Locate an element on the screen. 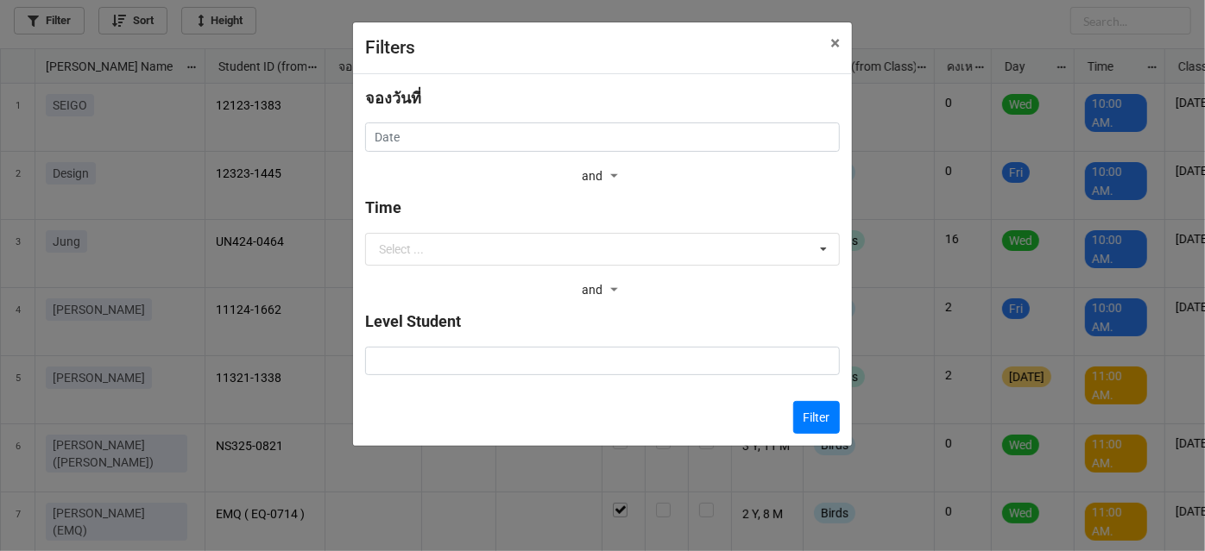 This screenshot has width=1205, height=551. label: Time is located at coordinates (383, 208).